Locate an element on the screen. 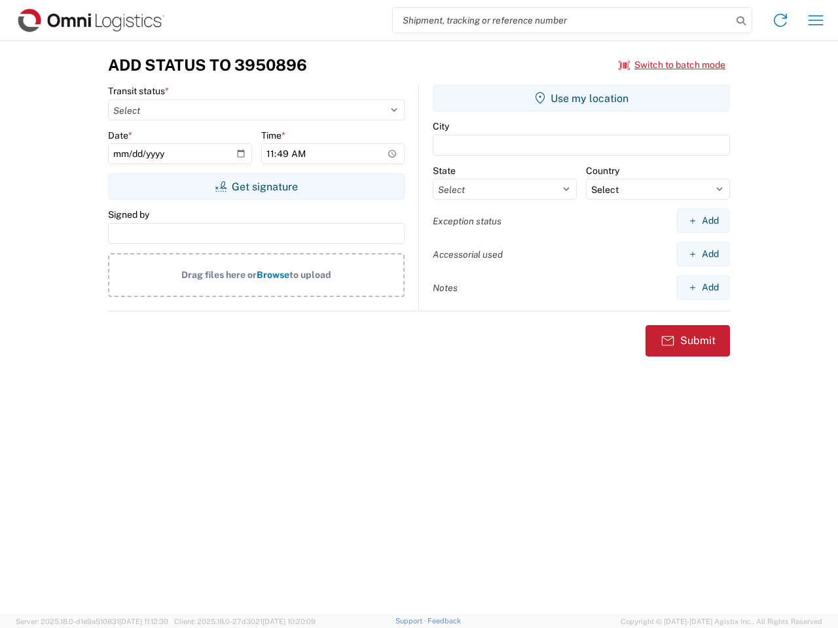 This screenshot has width=838, height=628. label: Exception status is located at coordinates (467, 221).